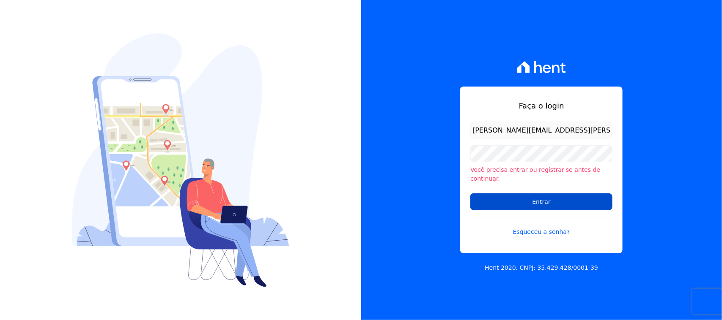  What do you see at coordinates (181, 160) in the screenshot?
I see `img: Login` at bounding box center [181, 160].